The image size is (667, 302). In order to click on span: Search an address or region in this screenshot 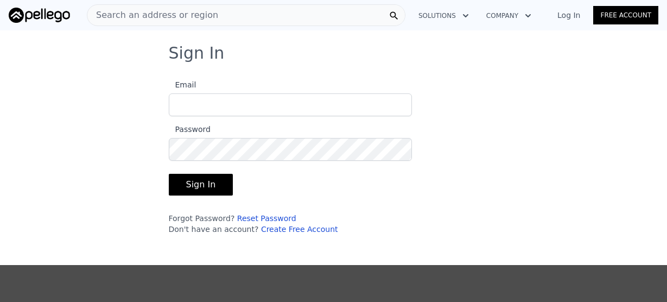, I will do `click(153, 15)`.